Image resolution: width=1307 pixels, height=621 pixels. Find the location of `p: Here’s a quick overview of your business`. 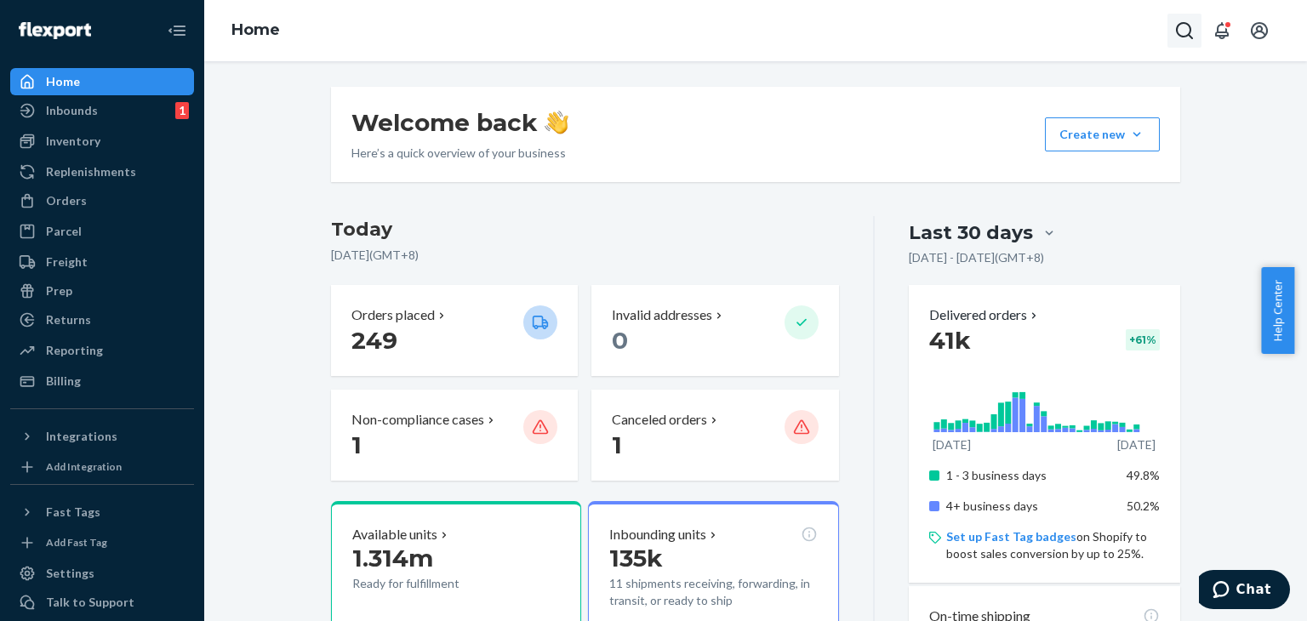

p: Here’s a quick overview of your business is located at coordinates (459, 153).